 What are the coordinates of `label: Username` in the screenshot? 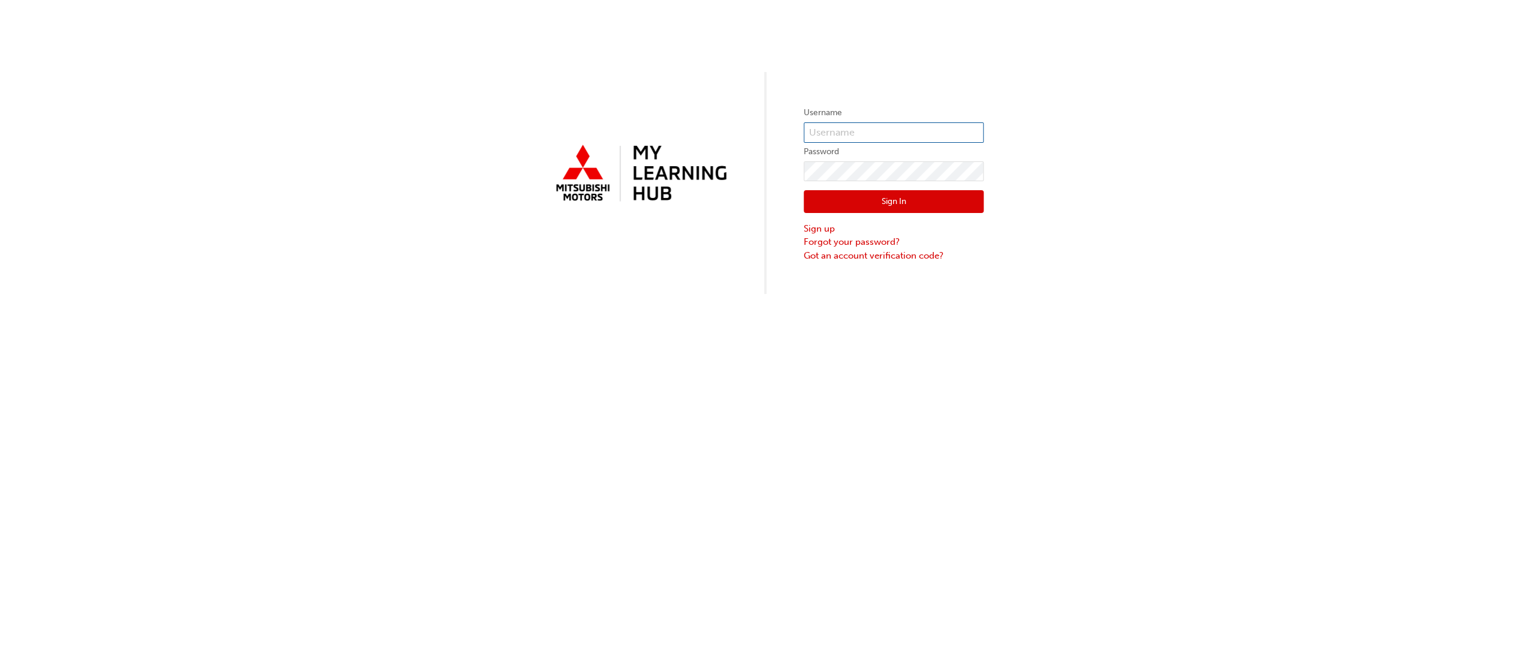 It's located at (894, 113).